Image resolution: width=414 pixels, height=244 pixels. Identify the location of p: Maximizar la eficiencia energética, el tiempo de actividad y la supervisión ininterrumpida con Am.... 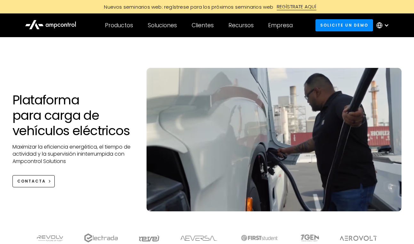
(73, 154).